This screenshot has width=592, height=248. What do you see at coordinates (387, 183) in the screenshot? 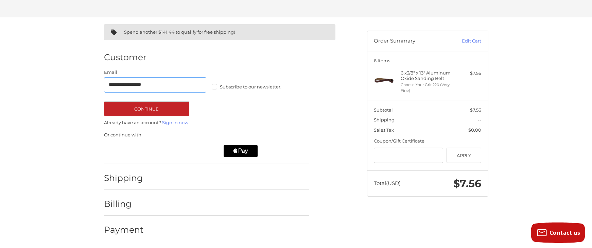
I see `span: Total (USD)` at bounding box center [387, 183].